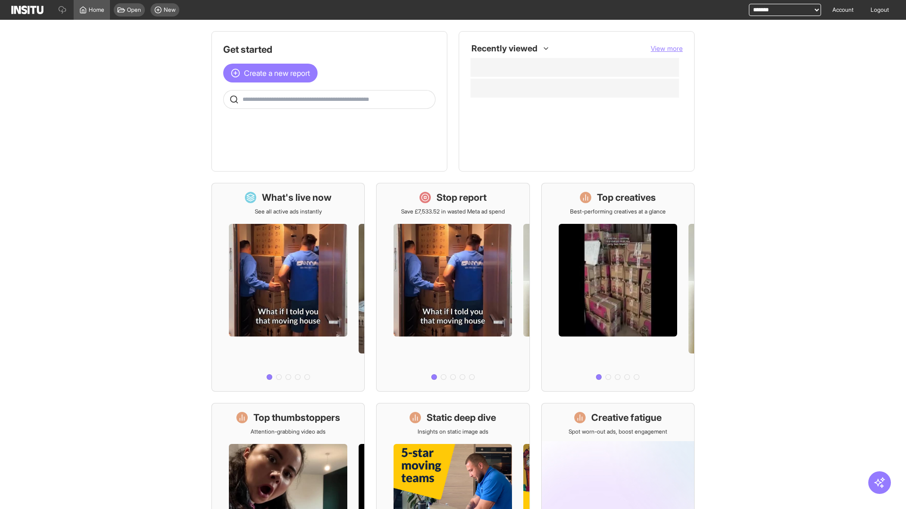 This screenshot has width=906, height=509. What do you see at coordinates (270, 73) in the screenshot?
I see `button: Create a new report` at bounding box center [270, 73].